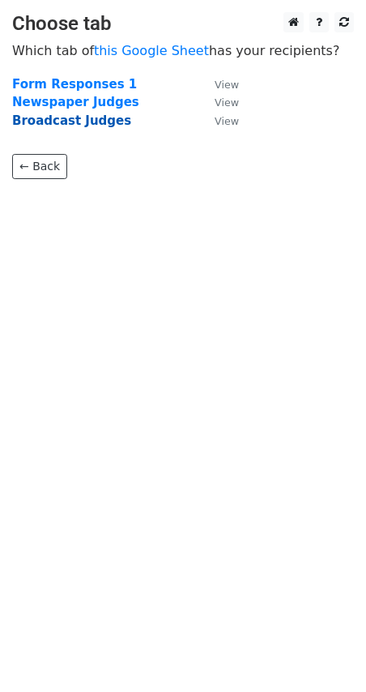 The image size is (366, 692). Describe the element at coordinates (71, 121) in the screenshot. I see `strong: Broadcast Judges` at that location.